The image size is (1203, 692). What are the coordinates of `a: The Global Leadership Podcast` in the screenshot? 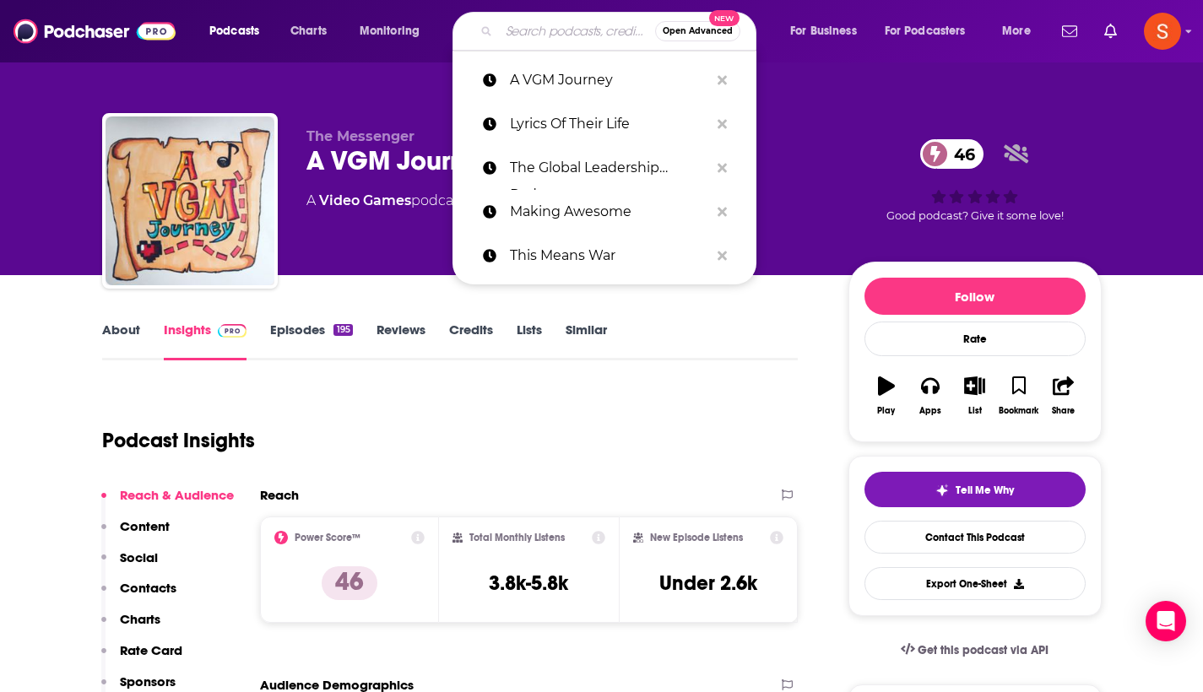 It's located at (605, 168).